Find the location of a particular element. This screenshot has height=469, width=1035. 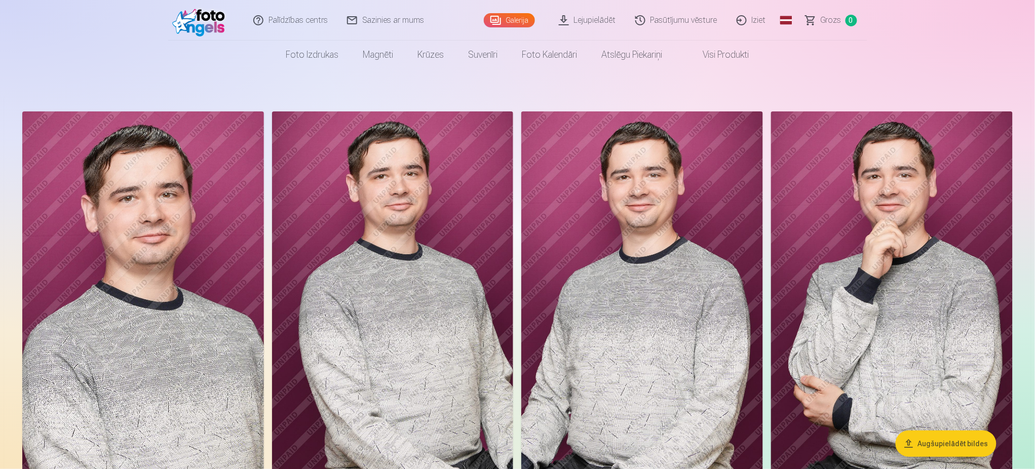

a: Visi produkti is located at coordinates (718, 55).